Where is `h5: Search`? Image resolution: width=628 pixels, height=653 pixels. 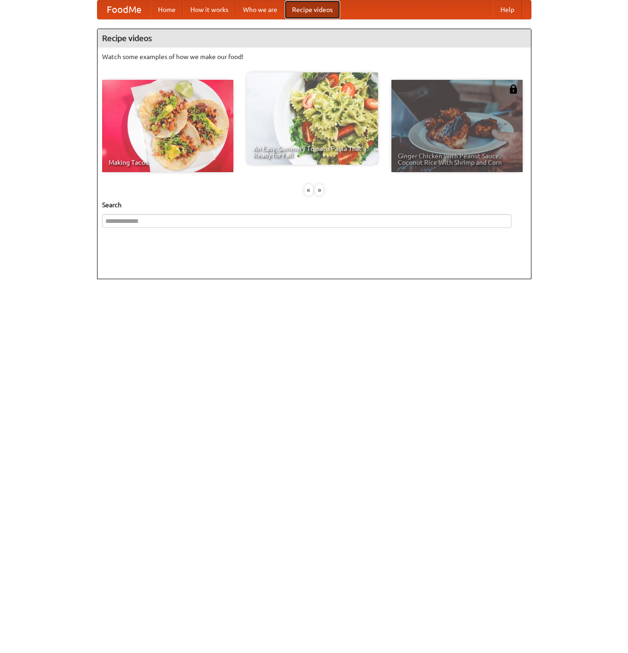
h5: Search is located at coordinates (314, 205).